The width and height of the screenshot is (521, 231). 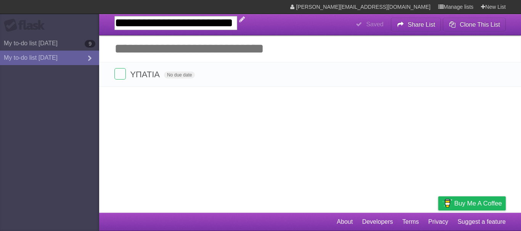 I want to click on div: Flask, so click(x=27, y=26).